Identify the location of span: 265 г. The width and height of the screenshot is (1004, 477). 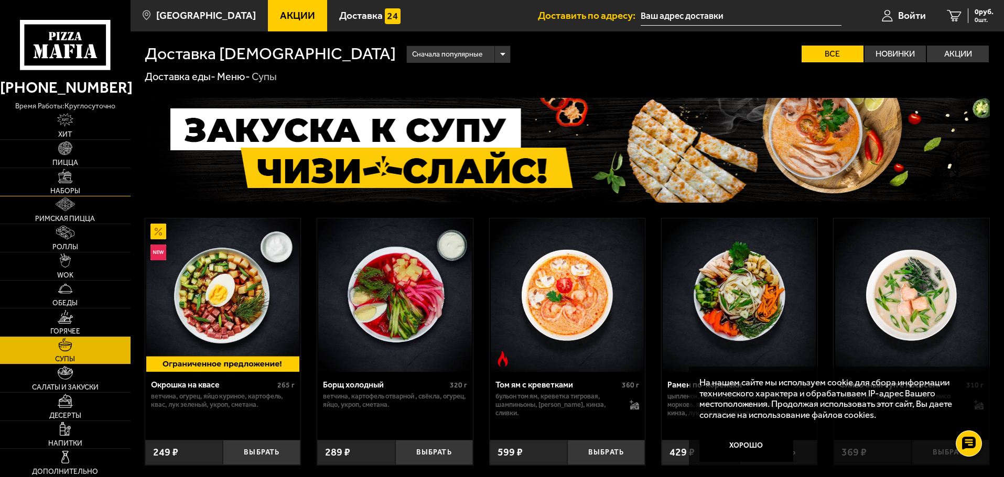
(286, 385).